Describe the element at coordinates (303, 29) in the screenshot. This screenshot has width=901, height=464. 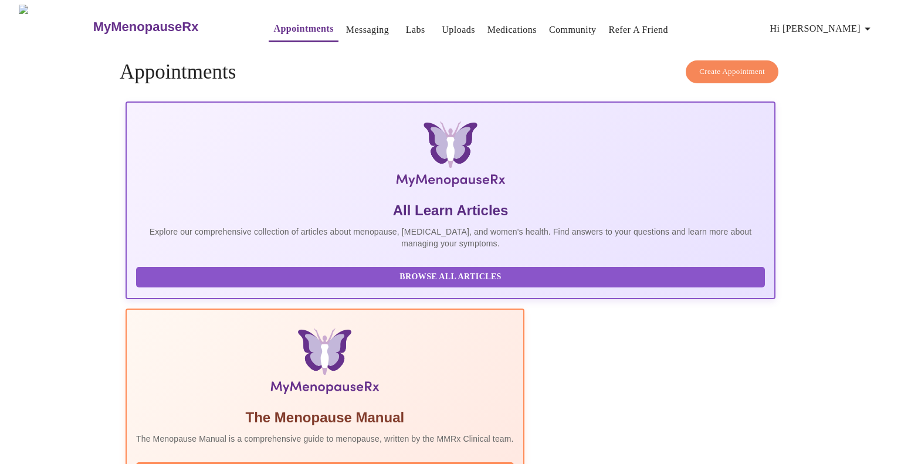
I see `button: Appointments` at that location.